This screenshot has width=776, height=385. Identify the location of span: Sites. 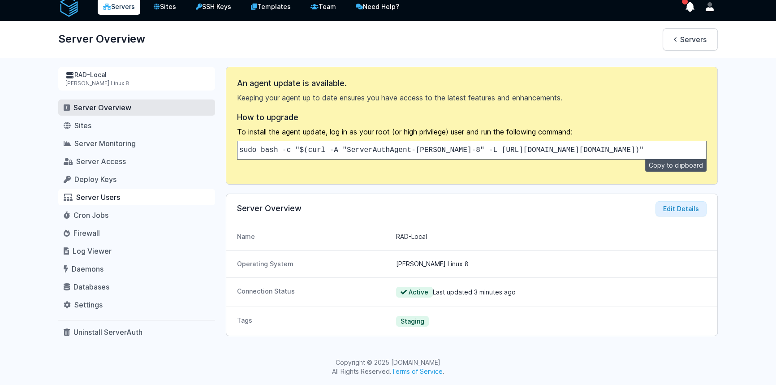
(83, 125).